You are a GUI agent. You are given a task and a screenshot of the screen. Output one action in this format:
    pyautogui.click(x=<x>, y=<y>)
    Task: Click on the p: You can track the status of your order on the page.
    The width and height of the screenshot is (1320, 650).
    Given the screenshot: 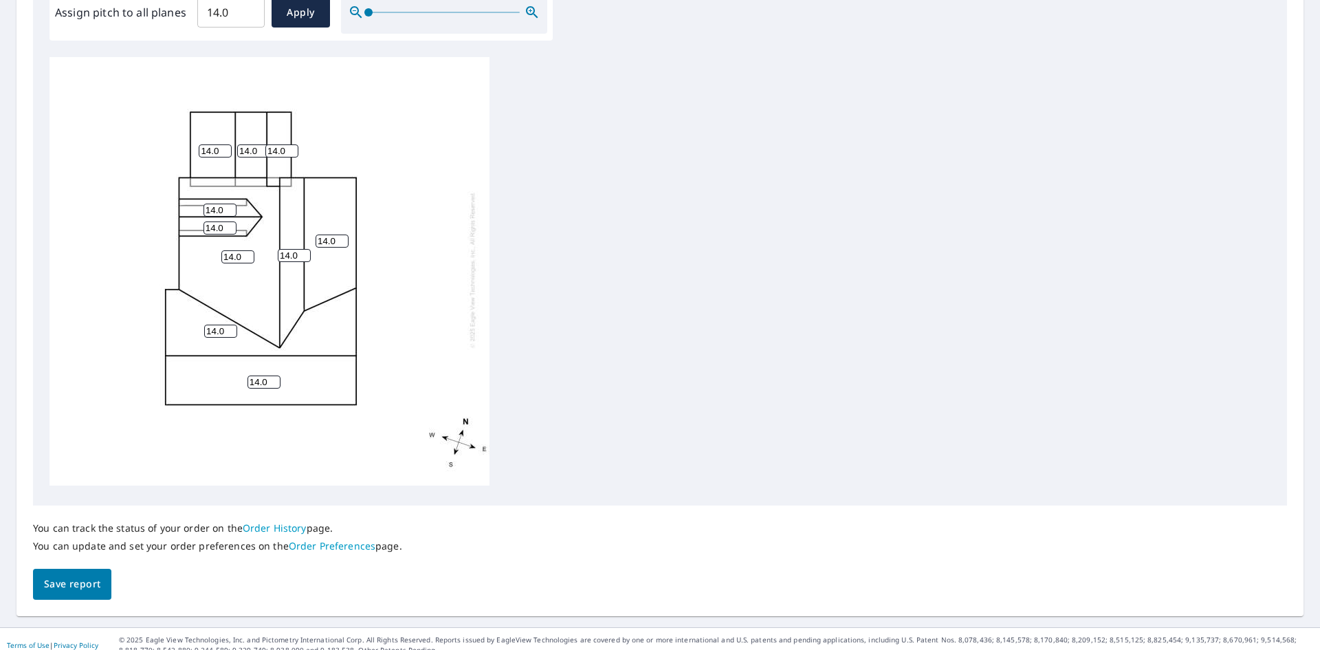 What is the action you would take?
    pyautogui.click(x=217, y=528)
    